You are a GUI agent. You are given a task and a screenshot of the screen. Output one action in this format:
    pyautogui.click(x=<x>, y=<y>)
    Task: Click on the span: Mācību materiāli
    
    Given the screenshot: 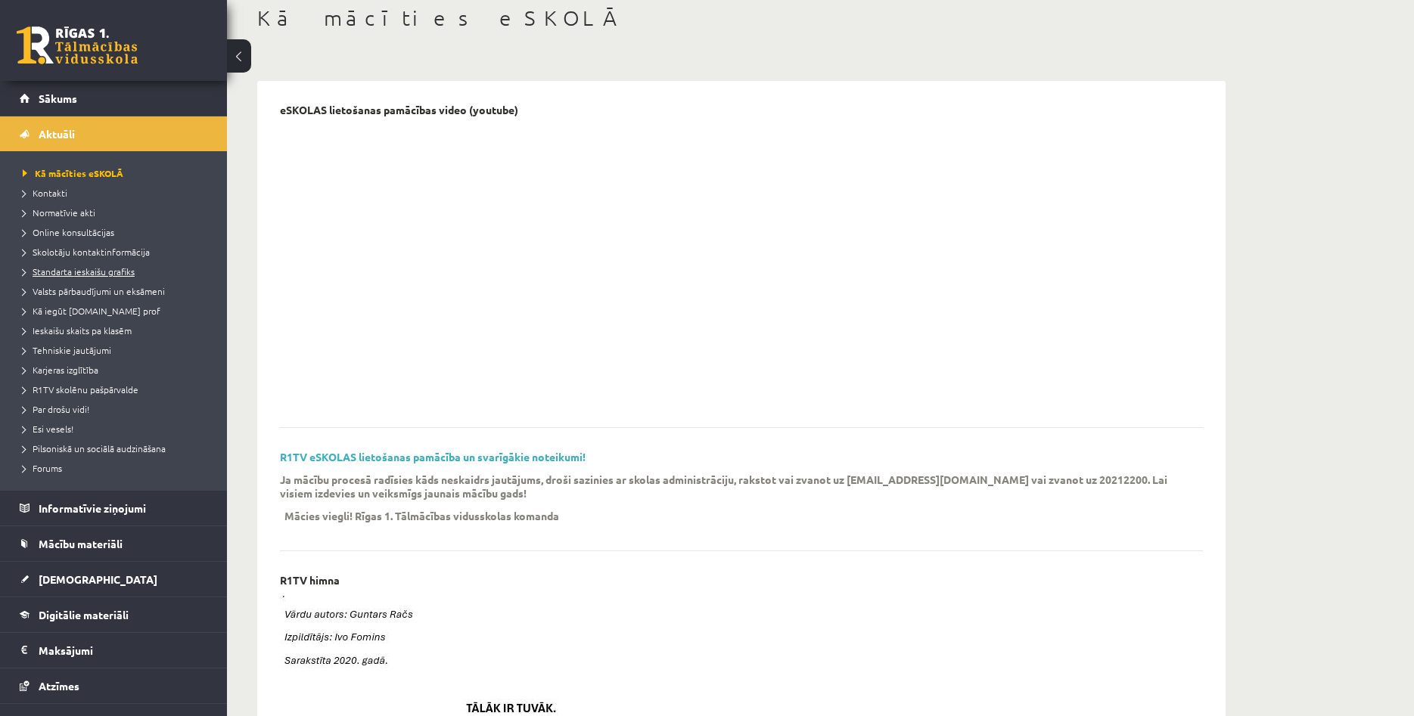 What is the action you would take?
    pyautogui.click(x=80, y=544)
    